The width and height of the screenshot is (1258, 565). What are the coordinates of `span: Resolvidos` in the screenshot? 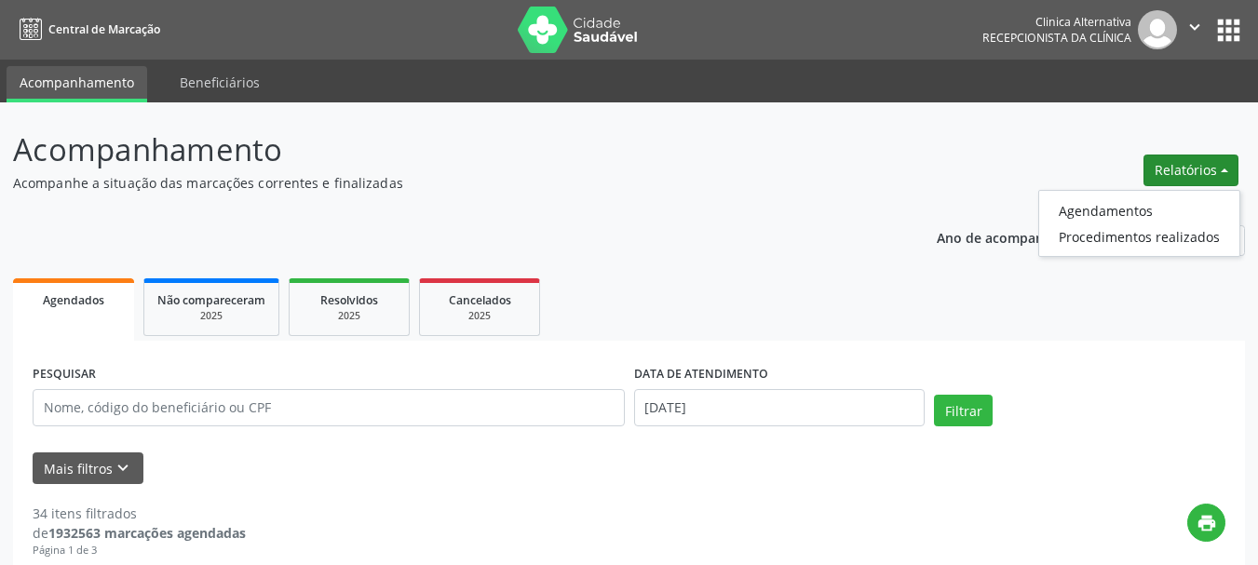 It's located at (349, 300).